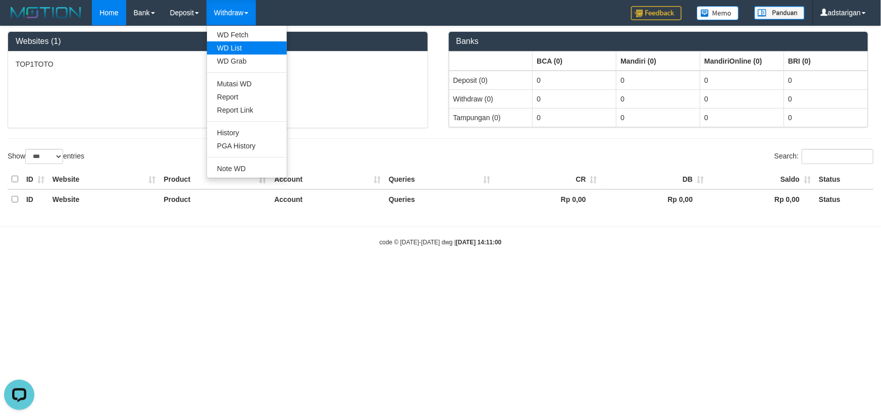 The height and width of the screenshot is (418, 881). What do you see at coordinates (247, 35) in the screenshot?
I see `a: WD Fetch` at bounding box center [247, 35].